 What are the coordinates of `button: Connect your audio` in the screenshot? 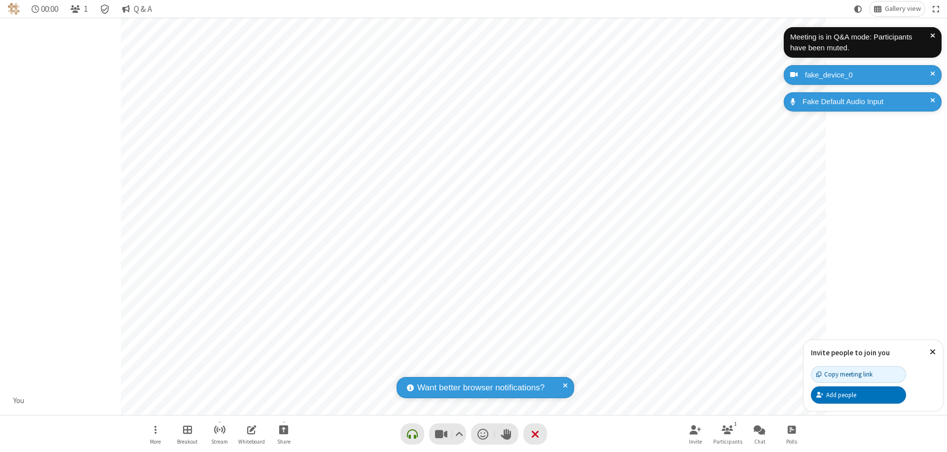 It's located at (413, 434).